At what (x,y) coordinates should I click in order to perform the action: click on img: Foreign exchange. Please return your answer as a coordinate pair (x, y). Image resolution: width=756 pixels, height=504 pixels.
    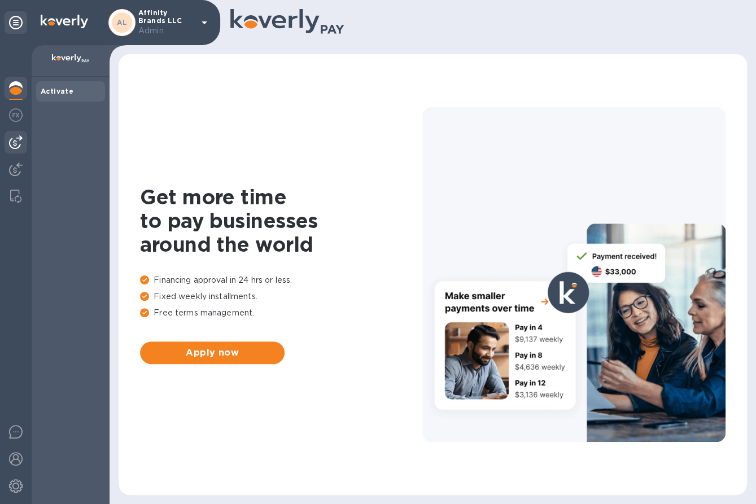
    Looking at the image, I should click on (16, 115).